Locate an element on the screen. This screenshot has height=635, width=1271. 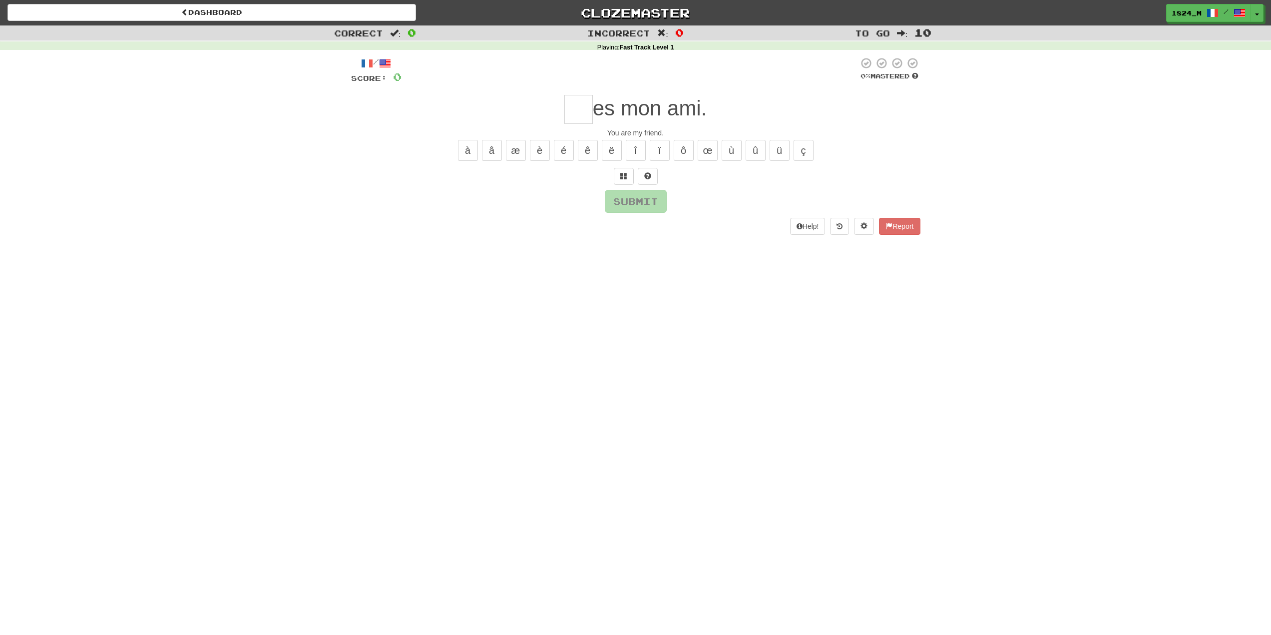
span: es mon ami. is located at coordinates (650, 108).